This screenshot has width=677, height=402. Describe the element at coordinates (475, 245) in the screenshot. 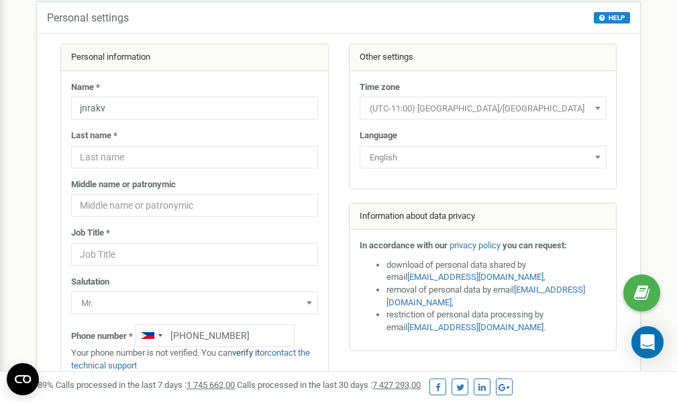

I see `a: privacy policy` at that location.